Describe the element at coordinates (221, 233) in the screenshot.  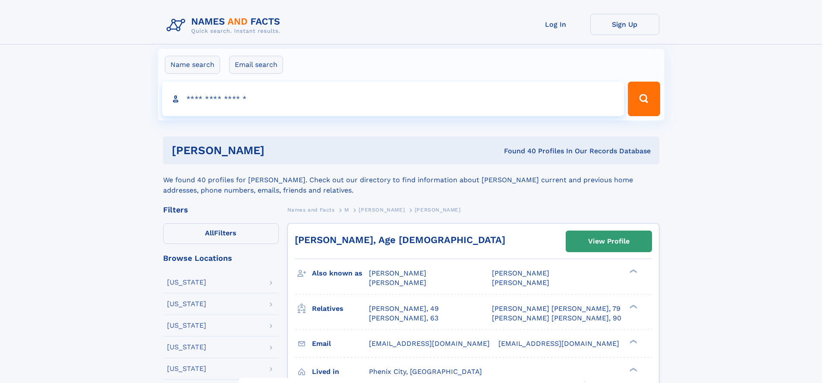
I see `label: Filters` at that location.